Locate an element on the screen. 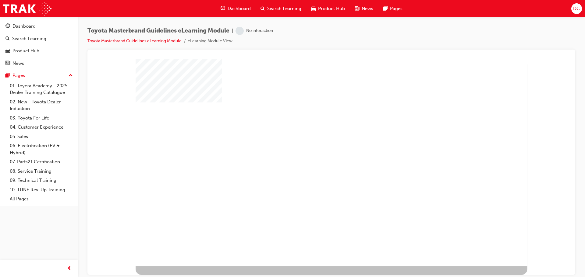  span: Dashboard is located at coordinates (239, 9).